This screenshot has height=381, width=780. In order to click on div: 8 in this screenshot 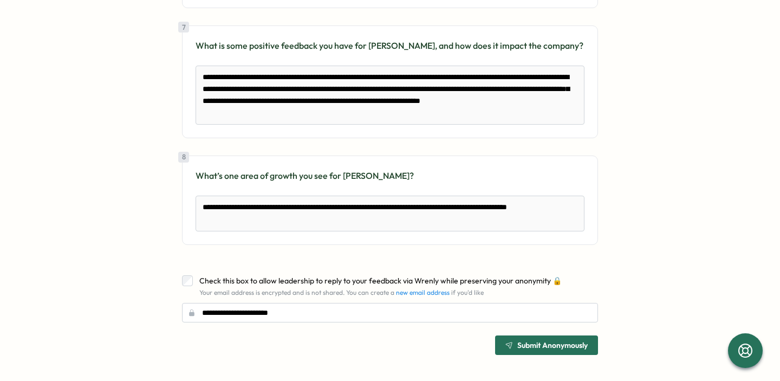, I will do `click(184, 157)`.